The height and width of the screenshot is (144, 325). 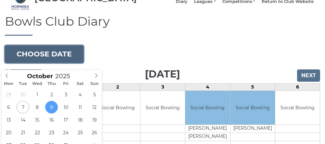 What do you see at coordinates (8, 107) in the screenshot?
I see `span: October 6, 2025` at bounding box center [8, 107].